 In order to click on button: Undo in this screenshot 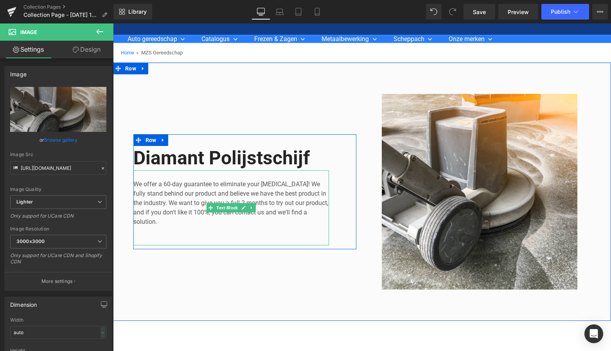, I will do `click(434, 12)`.